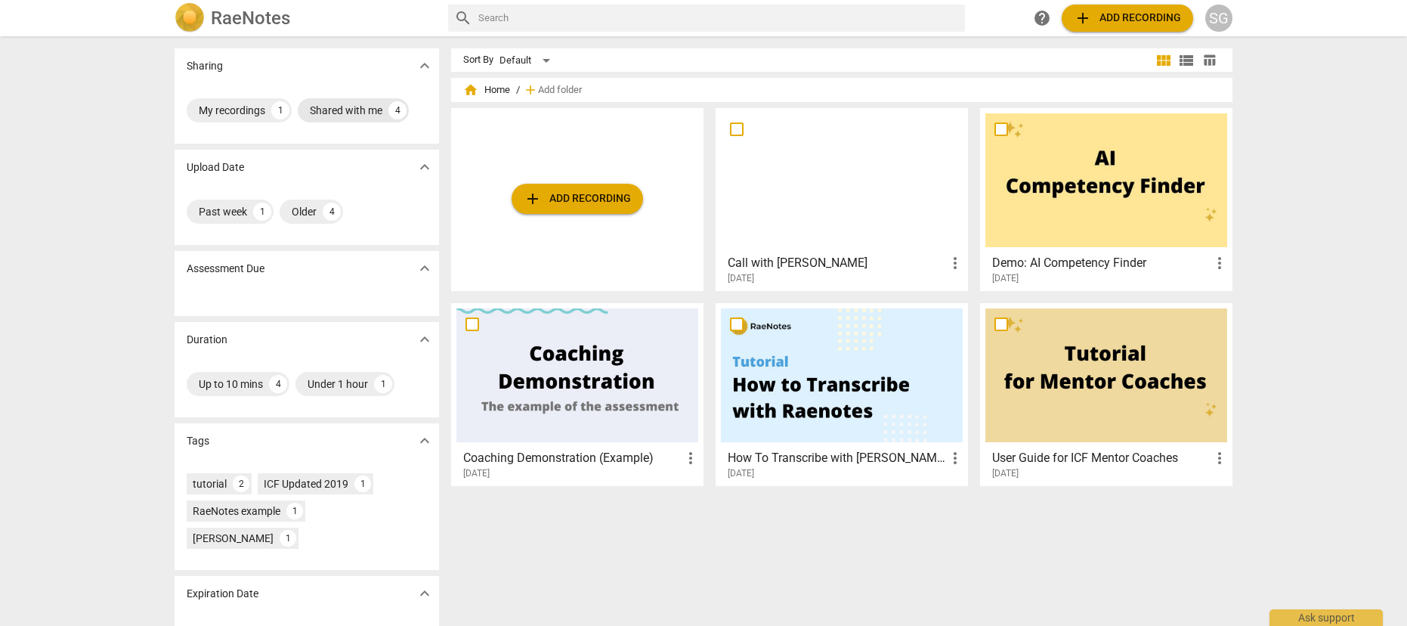  I want to click on div: My recordings, so click(232, 110).